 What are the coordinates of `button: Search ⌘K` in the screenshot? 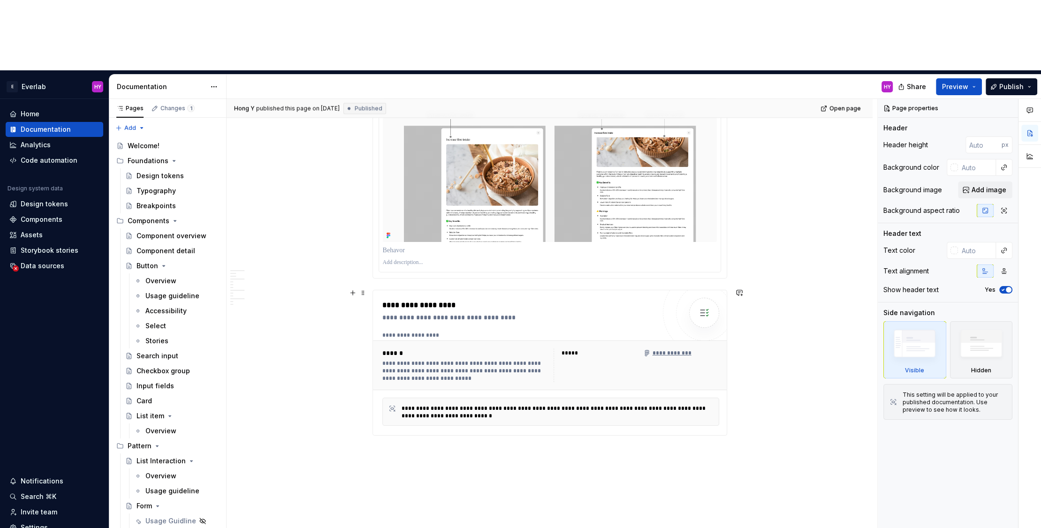 It's located at (54, 497).